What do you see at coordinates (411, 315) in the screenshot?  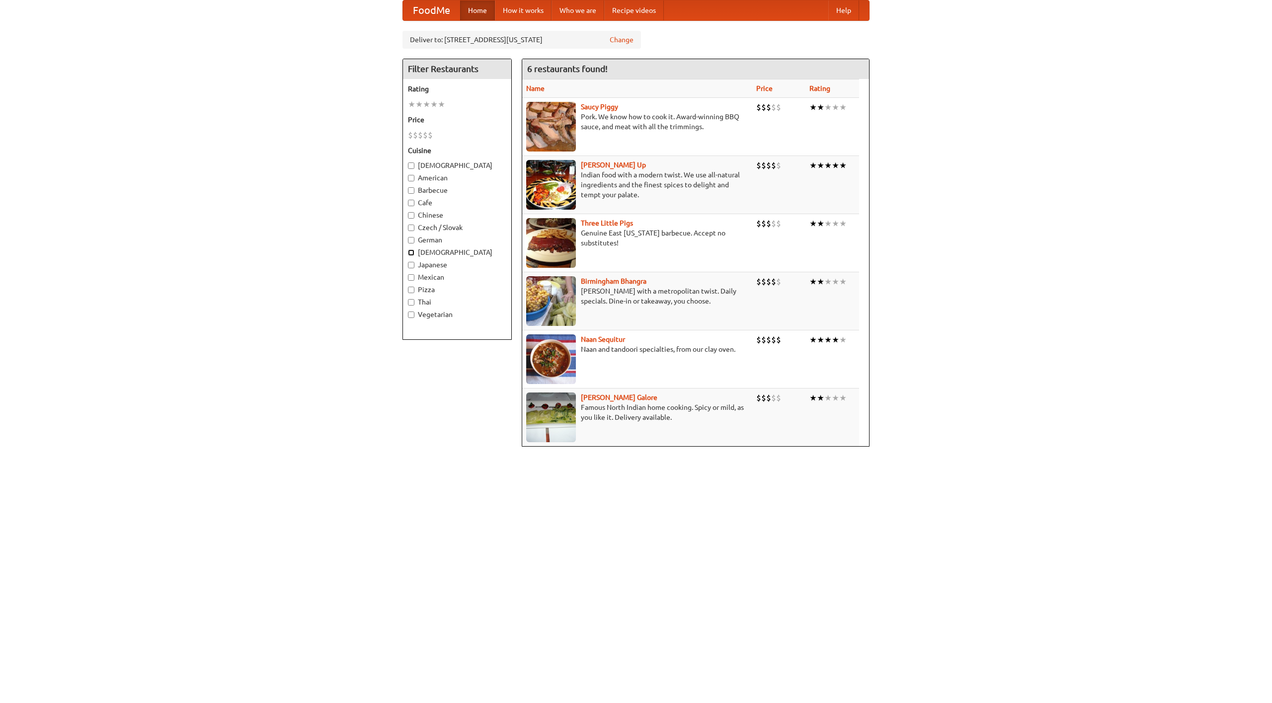 I see `input: Vegetarian` at bounding box center [411, 315].